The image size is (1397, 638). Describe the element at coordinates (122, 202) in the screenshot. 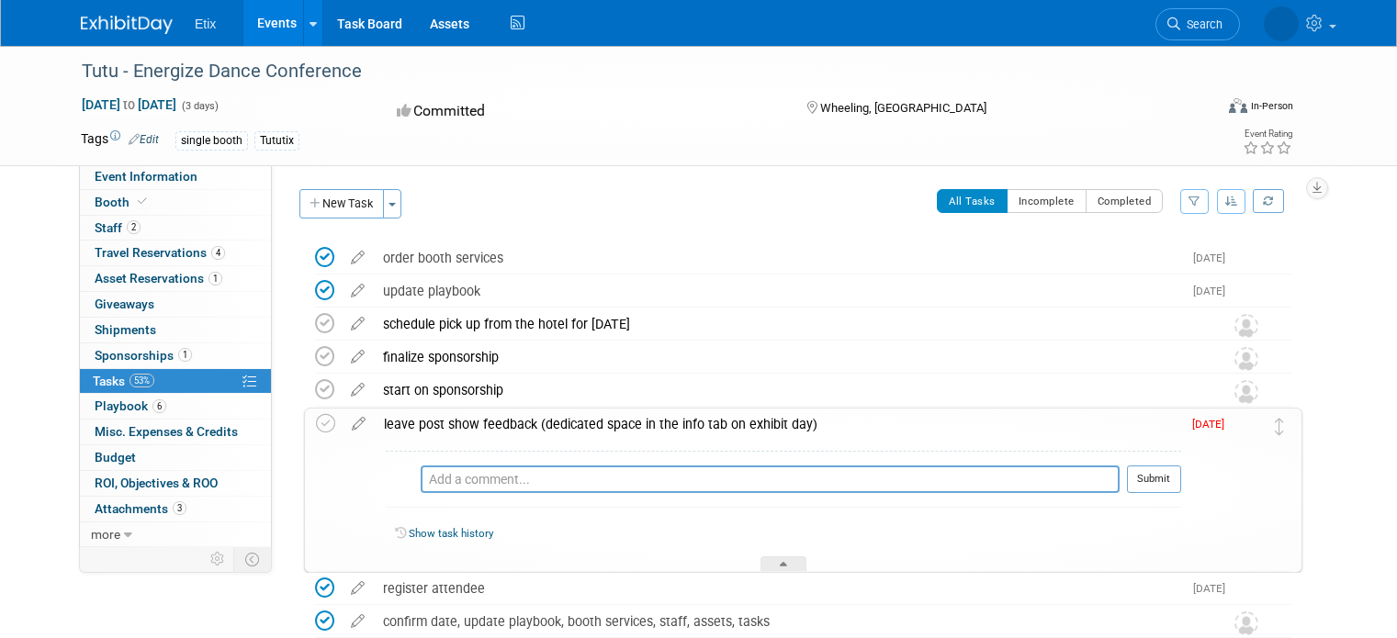

I see `span: Booth` at that location.